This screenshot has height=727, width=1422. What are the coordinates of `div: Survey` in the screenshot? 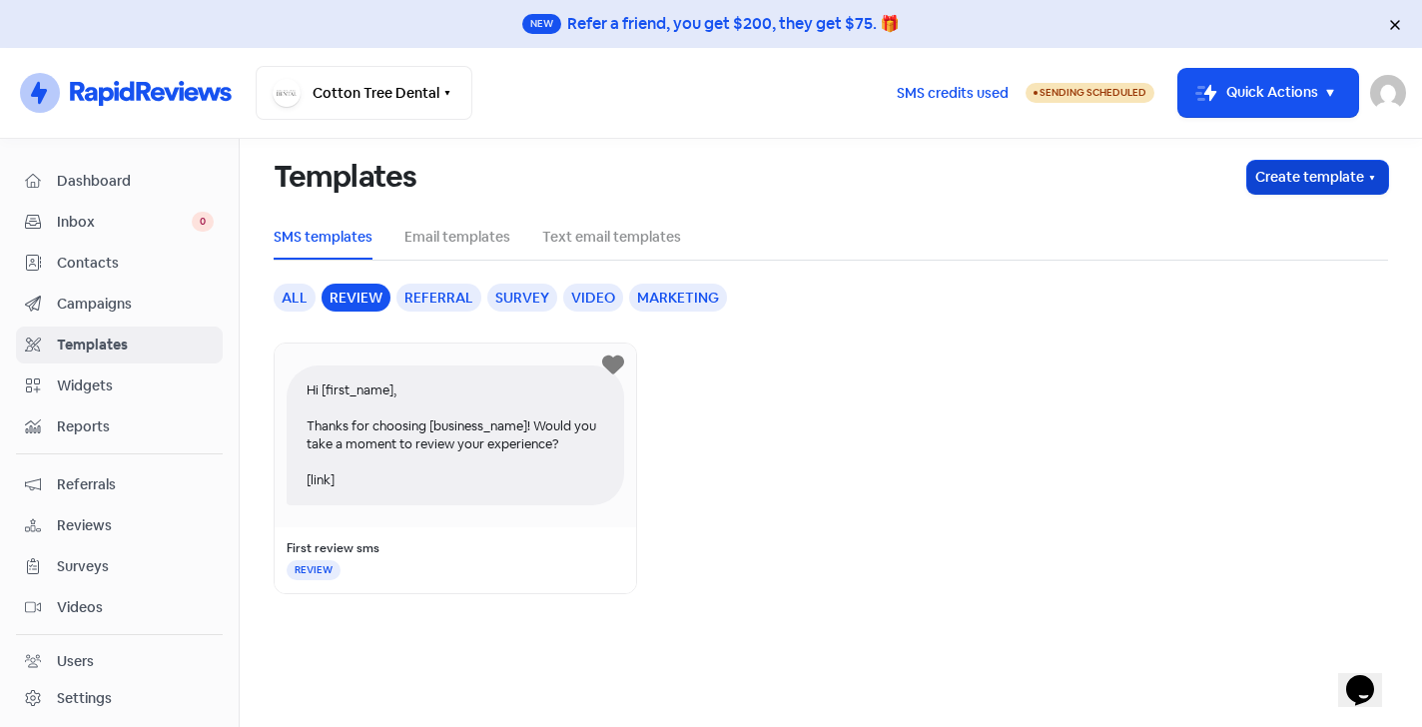 It's located at (522, 298).